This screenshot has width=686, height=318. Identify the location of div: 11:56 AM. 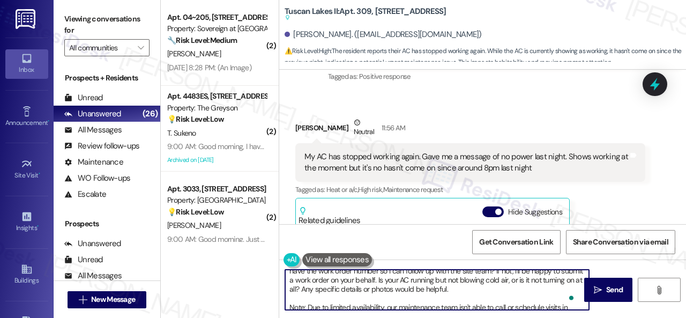
(393, 128).